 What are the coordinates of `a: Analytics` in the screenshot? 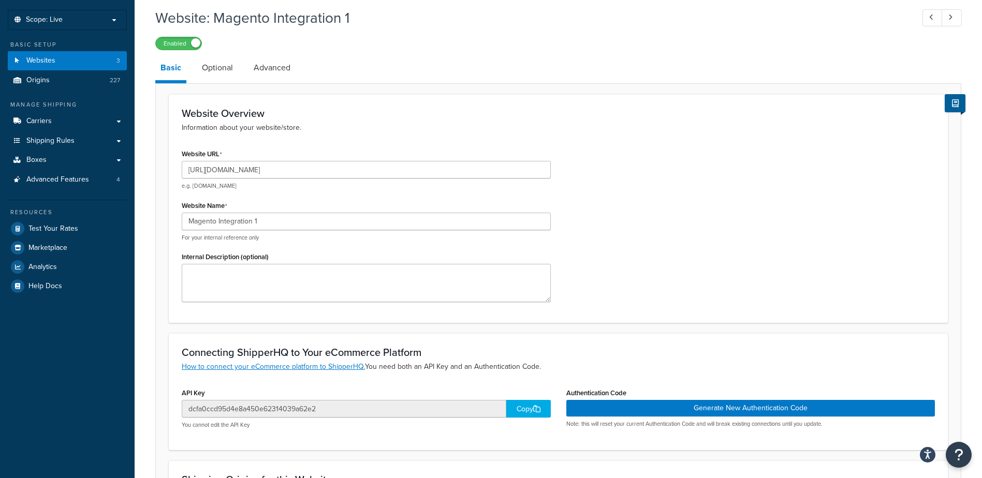 It's located at (67, 267).